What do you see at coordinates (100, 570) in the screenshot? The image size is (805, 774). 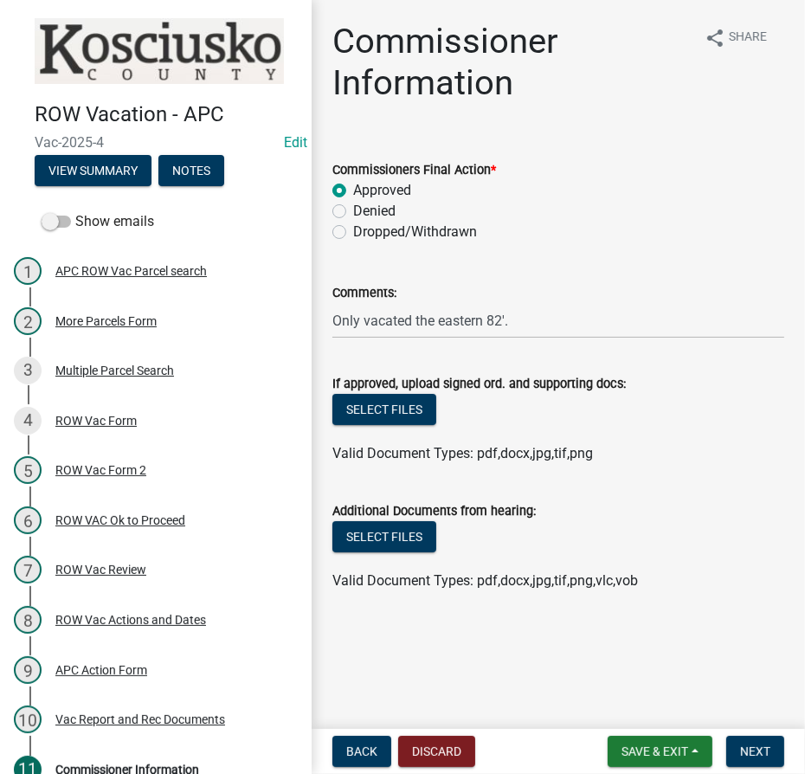 I see `div: ROW Vac Review` at bounding box center [100, 570].